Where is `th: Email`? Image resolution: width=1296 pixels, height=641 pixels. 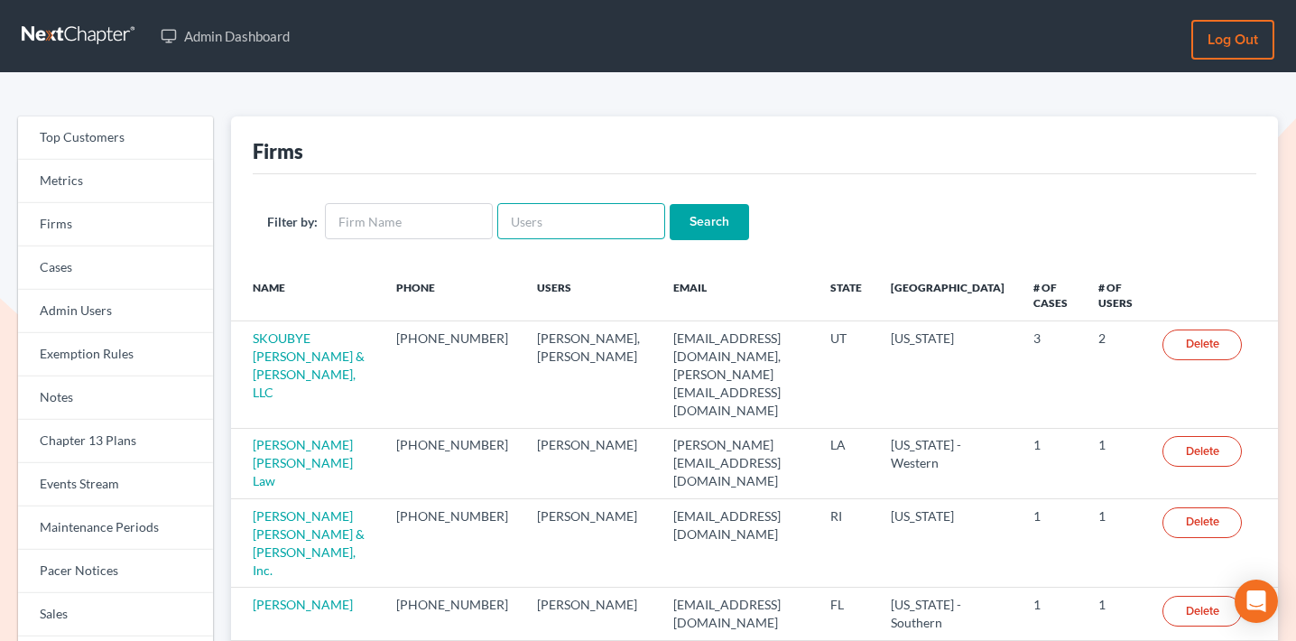 th: Email is located at coordinates (736, 295).